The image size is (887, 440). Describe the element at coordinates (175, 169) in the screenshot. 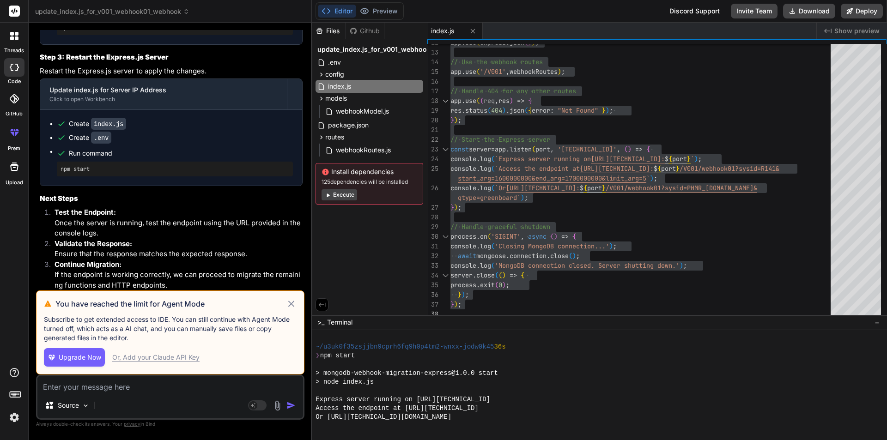

I see `pre: npm start` at that location.